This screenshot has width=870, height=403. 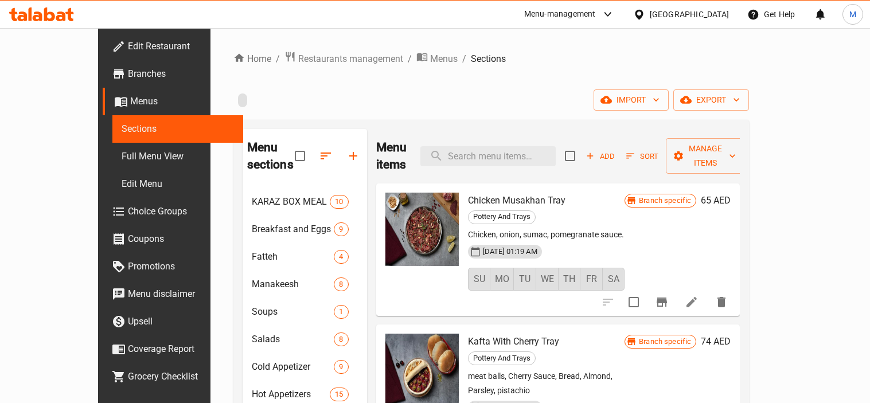 What do you see at coordinates (178, 129) in the screenshot?
I see `a: Sections` at bounding box center [178, 129].